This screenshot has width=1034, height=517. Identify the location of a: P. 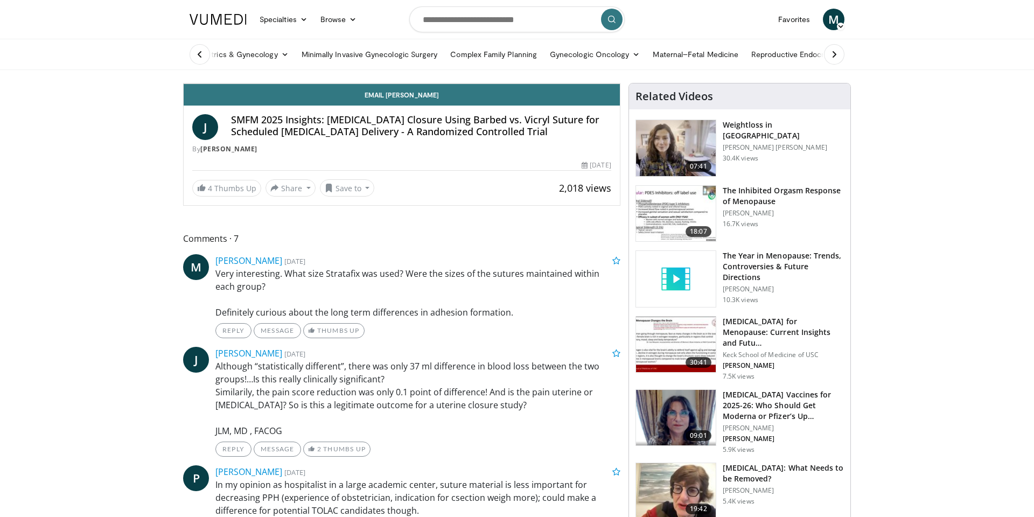
(196, 478).